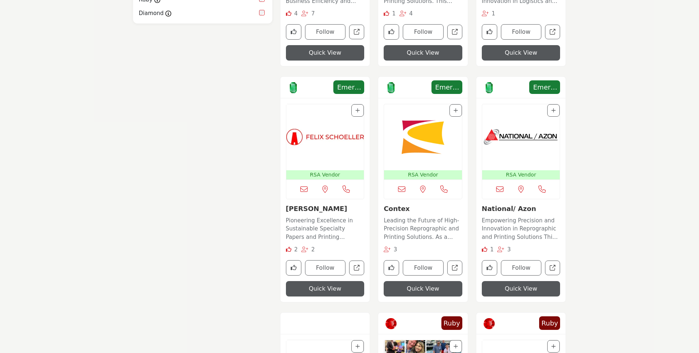 This screenshot has width=699, height=353. What do you see at coordinates (423, 229) in the screenshot?
I see `p: Leading the Future of High-Precision Reprographic and Printing Solutions. As a pioneer in the rep...` at bounding box center [423, 229].